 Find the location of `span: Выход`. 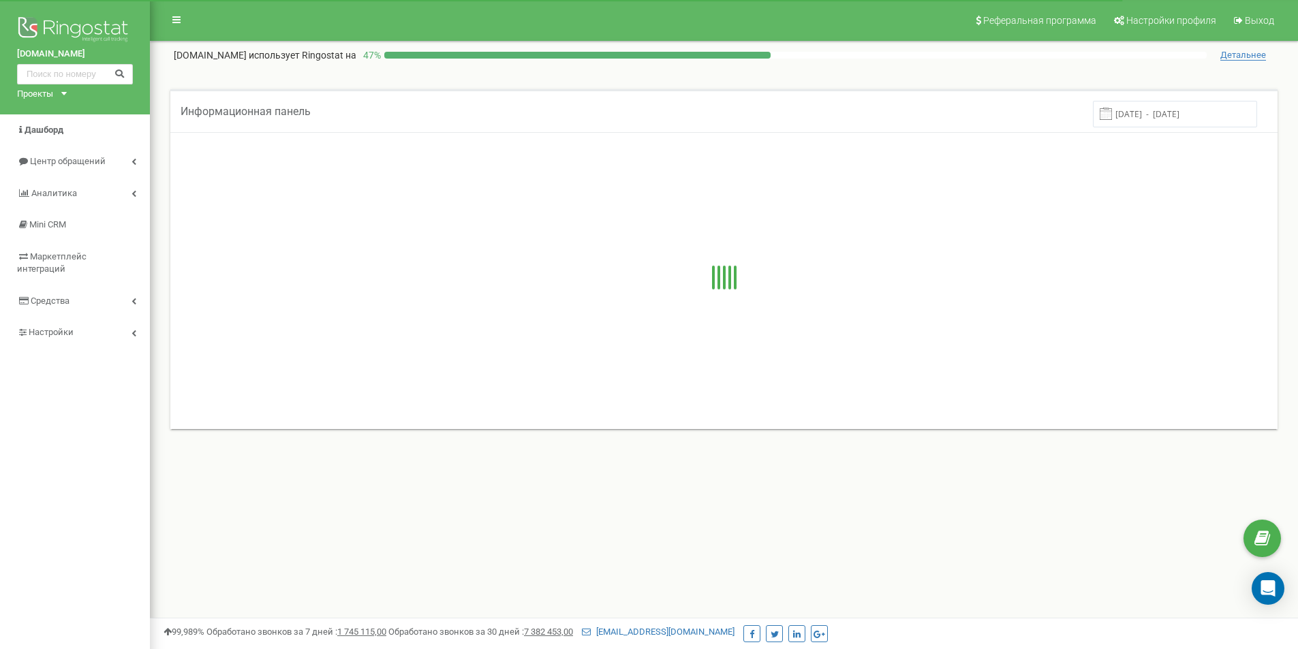

span: Выход is located at coordinates (1259, 20).